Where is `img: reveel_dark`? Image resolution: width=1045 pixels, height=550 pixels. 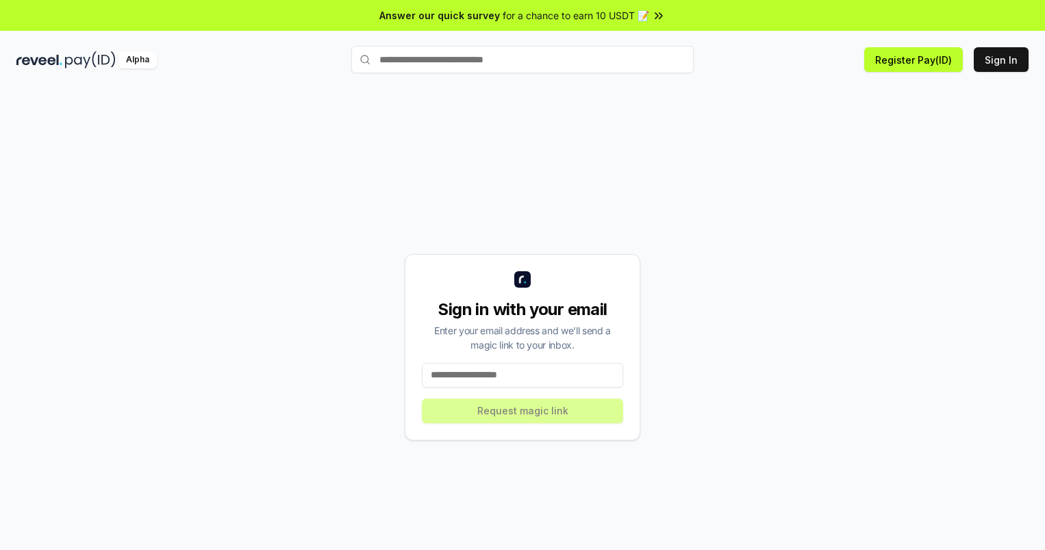
img: reveel_dark is located at coordinates (39, 60).